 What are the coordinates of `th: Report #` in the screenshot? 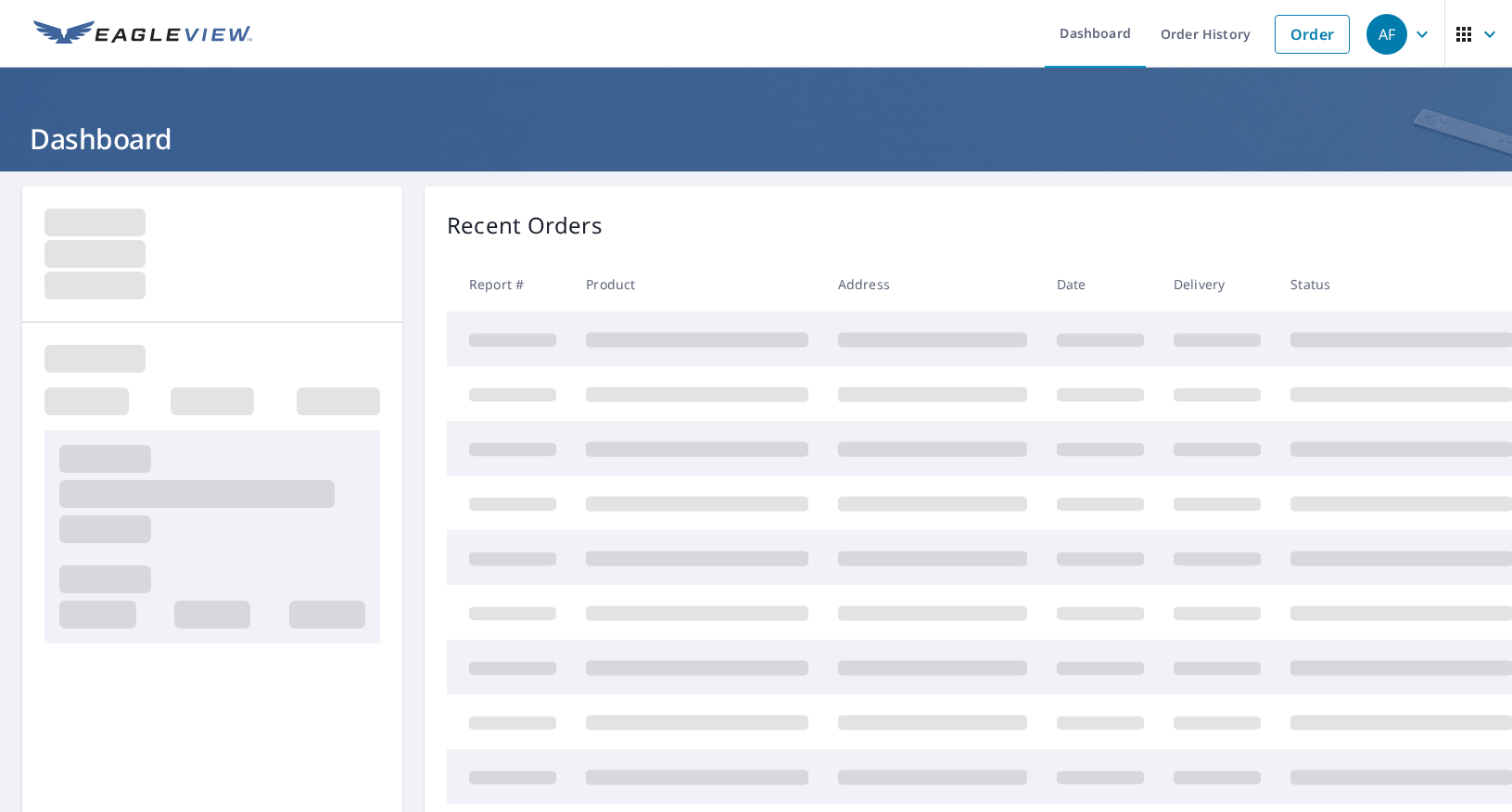 It's located at (509, 284).